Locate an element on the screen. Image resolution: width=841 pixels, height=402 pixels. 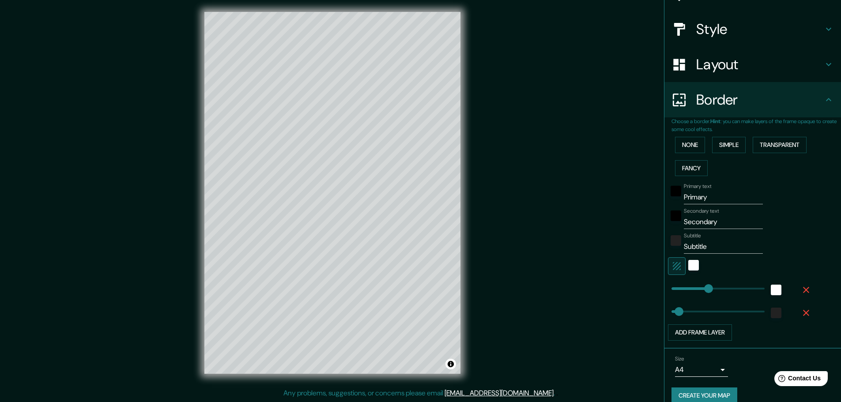
h4: Border is located at coordinates (760, 100).